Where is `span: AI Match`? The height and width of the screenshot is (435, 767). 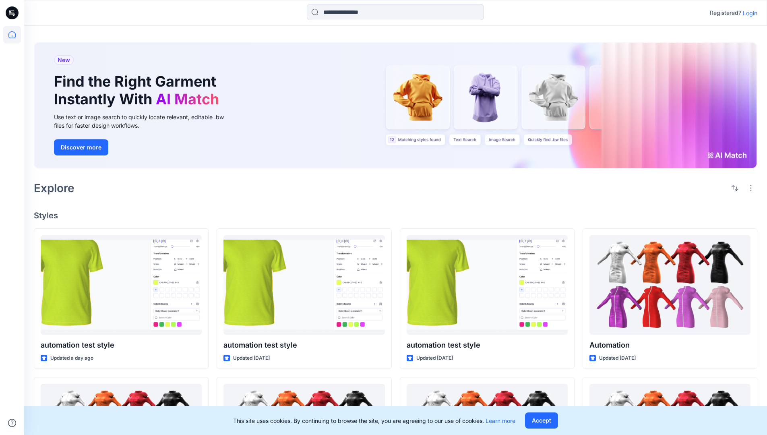 span: AI Match is located at coordinates (187, 99).